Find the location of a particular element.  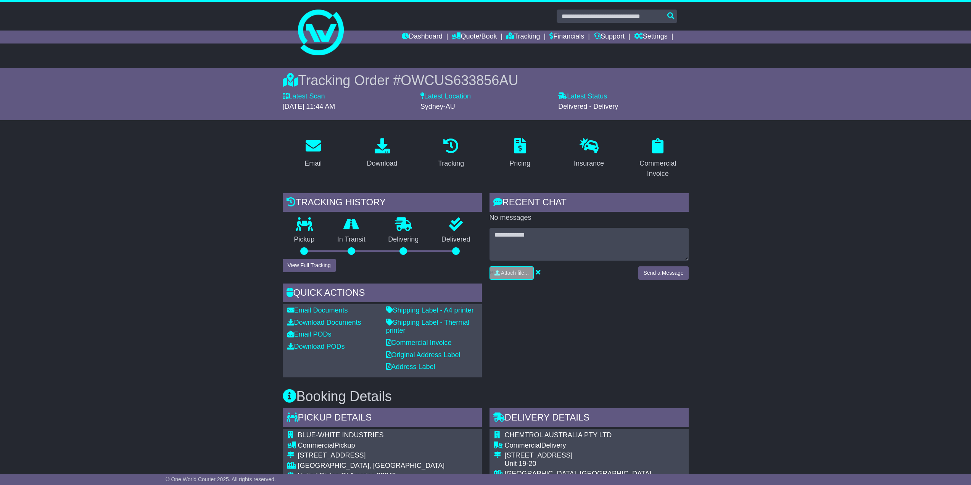

a: Pricing is located at coordinates (519, 153).